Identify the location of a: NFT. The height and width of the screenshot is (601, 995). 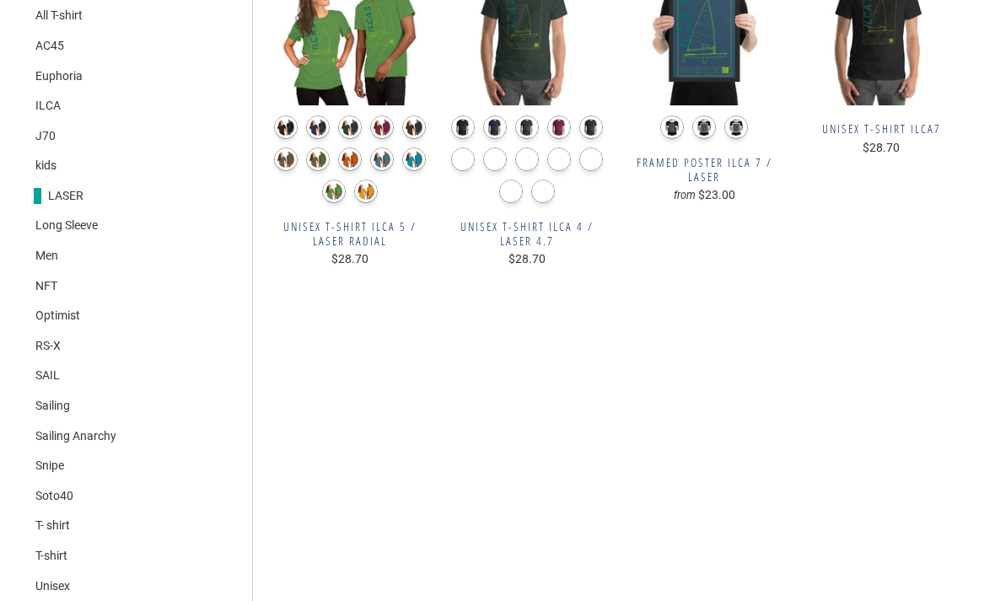
(46, 287).